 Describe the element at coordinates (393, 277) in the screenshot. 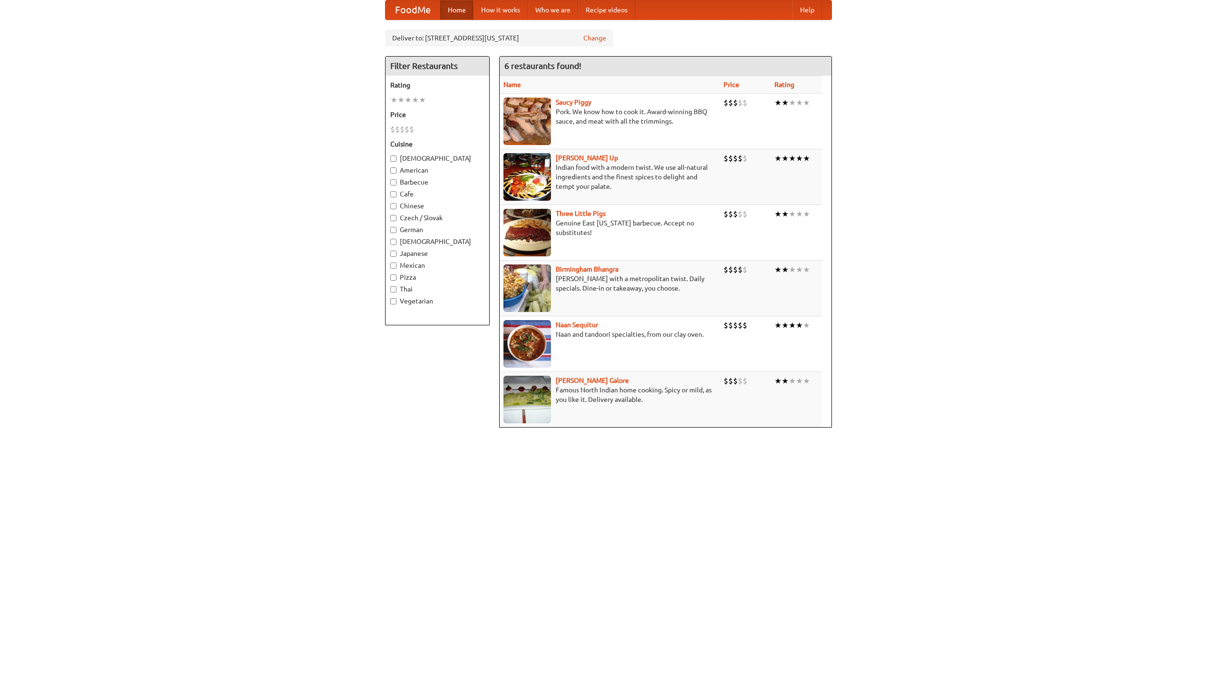

I see `input: Pizza` at that location.